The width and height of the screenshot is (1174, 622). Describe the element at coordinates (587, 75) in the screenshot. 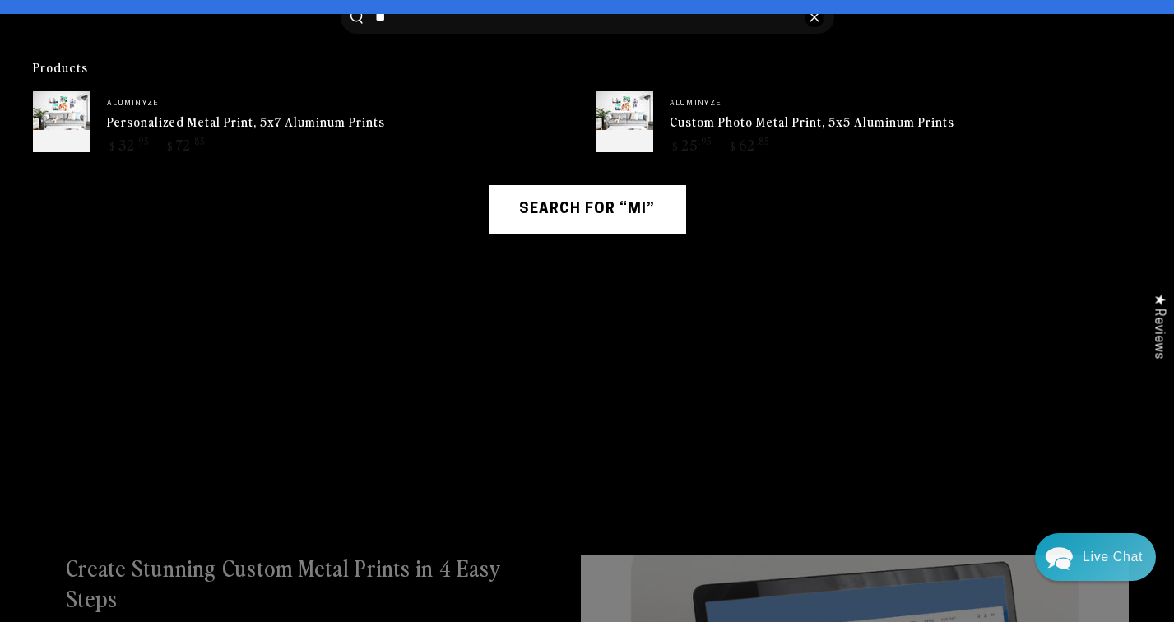

I see `h2: Products` at that location.